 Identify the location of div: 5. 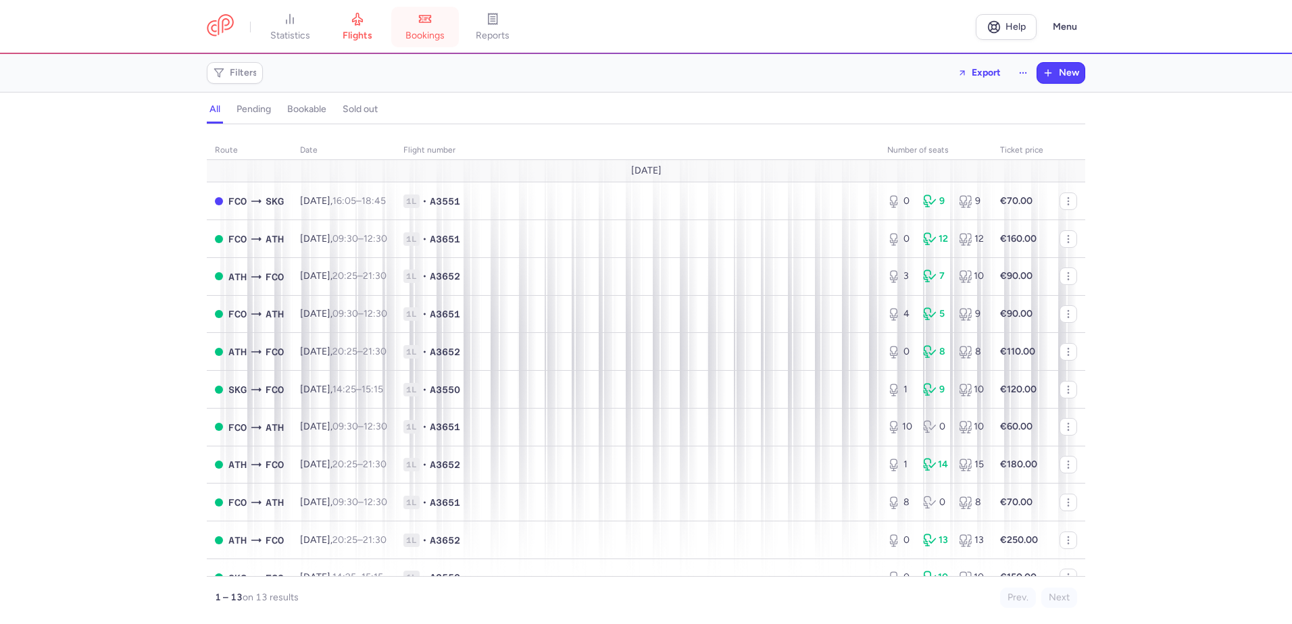
(935, 314).